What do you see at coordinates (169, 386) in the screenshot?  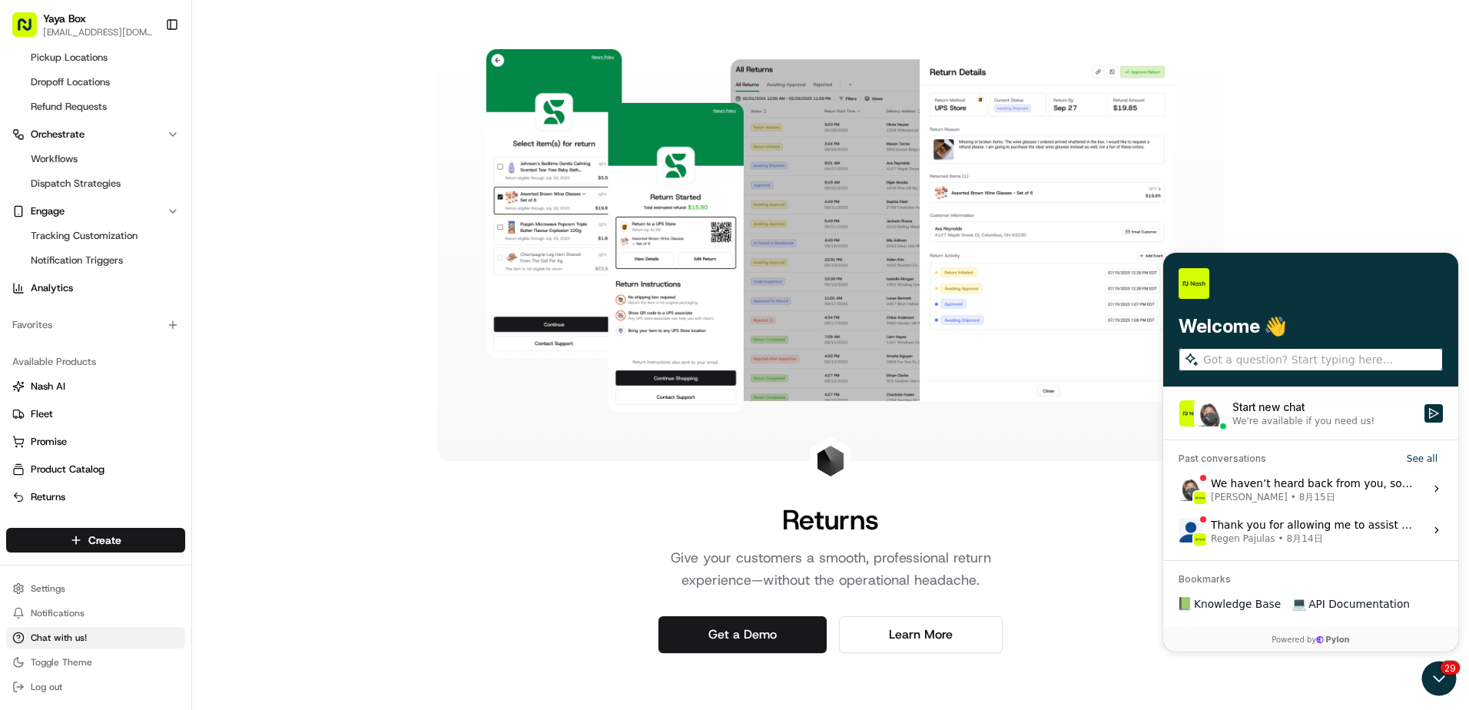 I see `span: Pylon` at bounding box center [169, 386].